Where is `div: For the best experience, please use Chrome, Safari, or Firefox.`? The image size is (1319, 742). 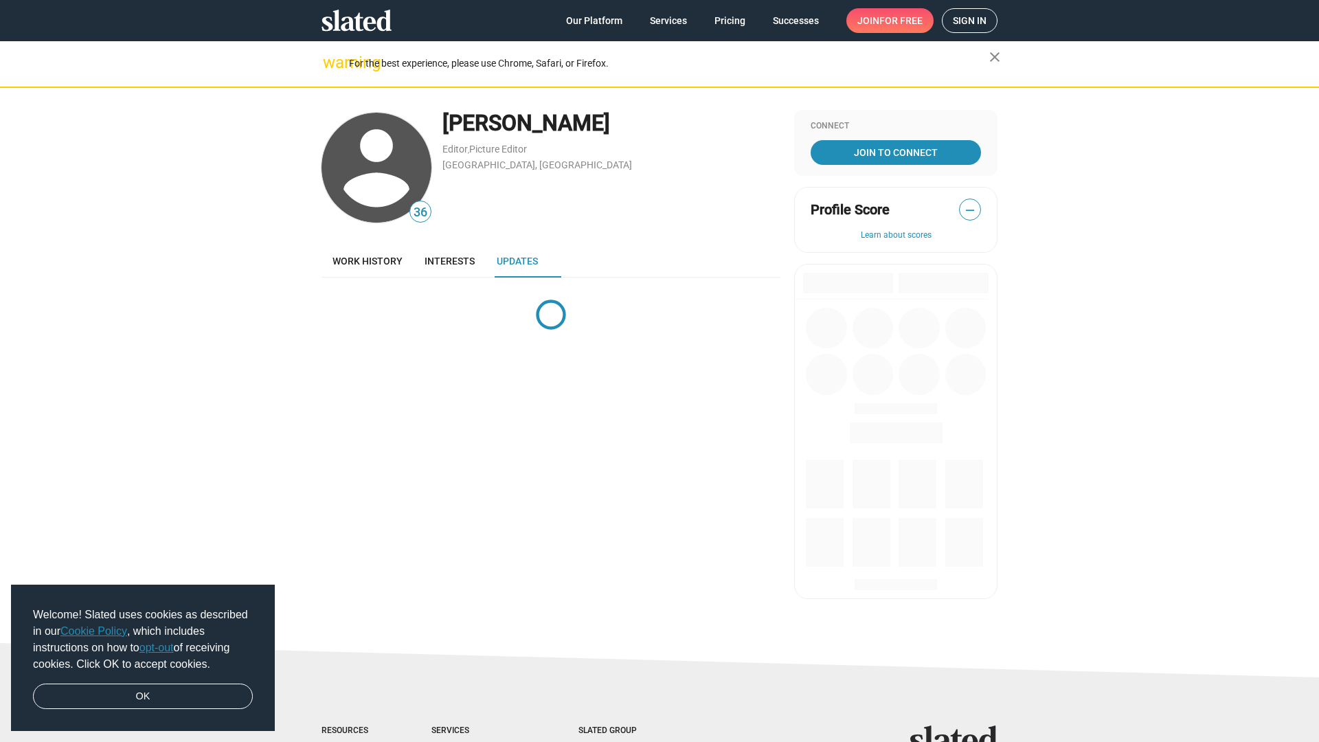 div: For the best experience, please use Chrome, Safari, or Firefox. is located at coordinates (669, 63).